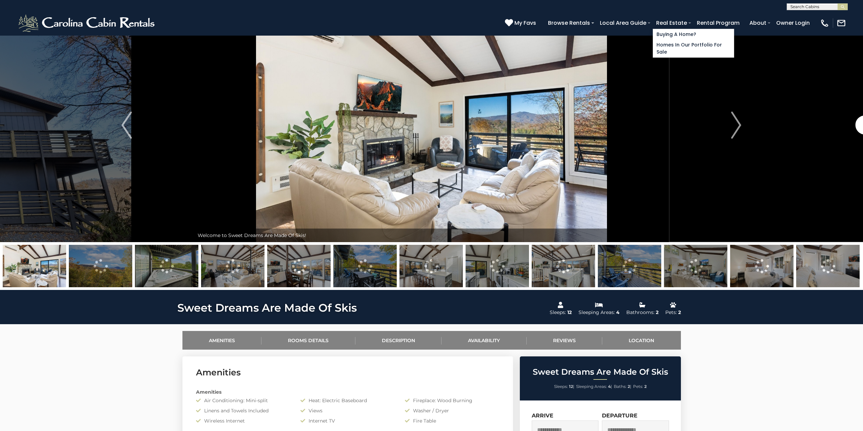 The width and height of the screenshot is (863, 431). I want to click on a: Browse Rentals, so click(569, 23).